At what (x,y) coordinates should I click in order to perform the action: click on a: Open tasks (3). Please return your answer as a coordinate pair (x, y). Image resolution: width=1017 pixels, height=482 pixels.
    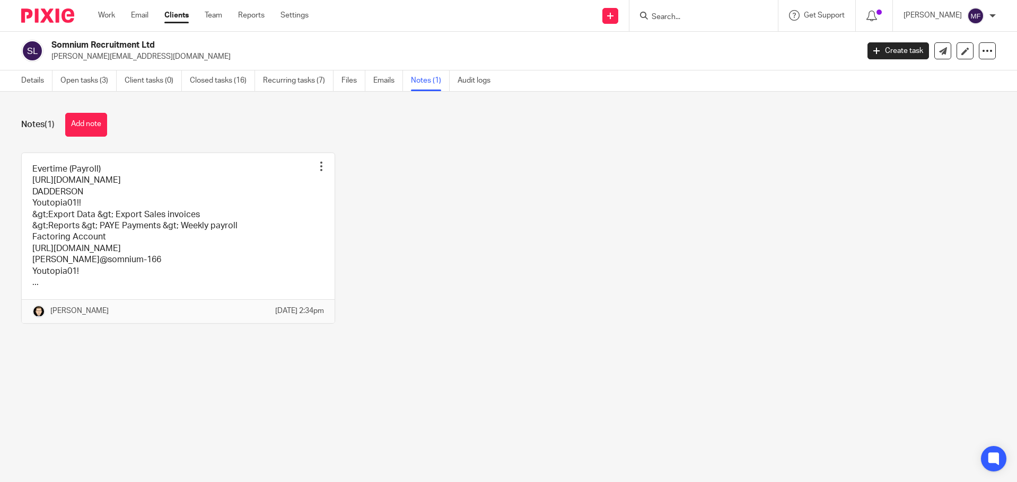
    Looking at the image, I should click on (89, 81).